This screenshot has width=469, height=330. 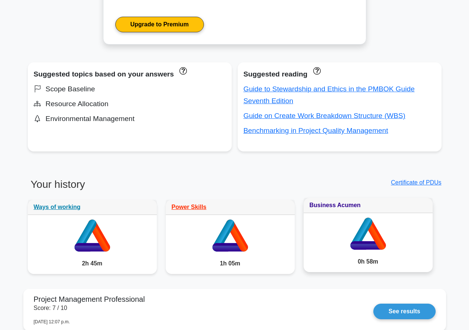 What do you see at coordinates (57, 207) in the screenshot?
I see `a: Ways of working` at bounding box center [57, 207].